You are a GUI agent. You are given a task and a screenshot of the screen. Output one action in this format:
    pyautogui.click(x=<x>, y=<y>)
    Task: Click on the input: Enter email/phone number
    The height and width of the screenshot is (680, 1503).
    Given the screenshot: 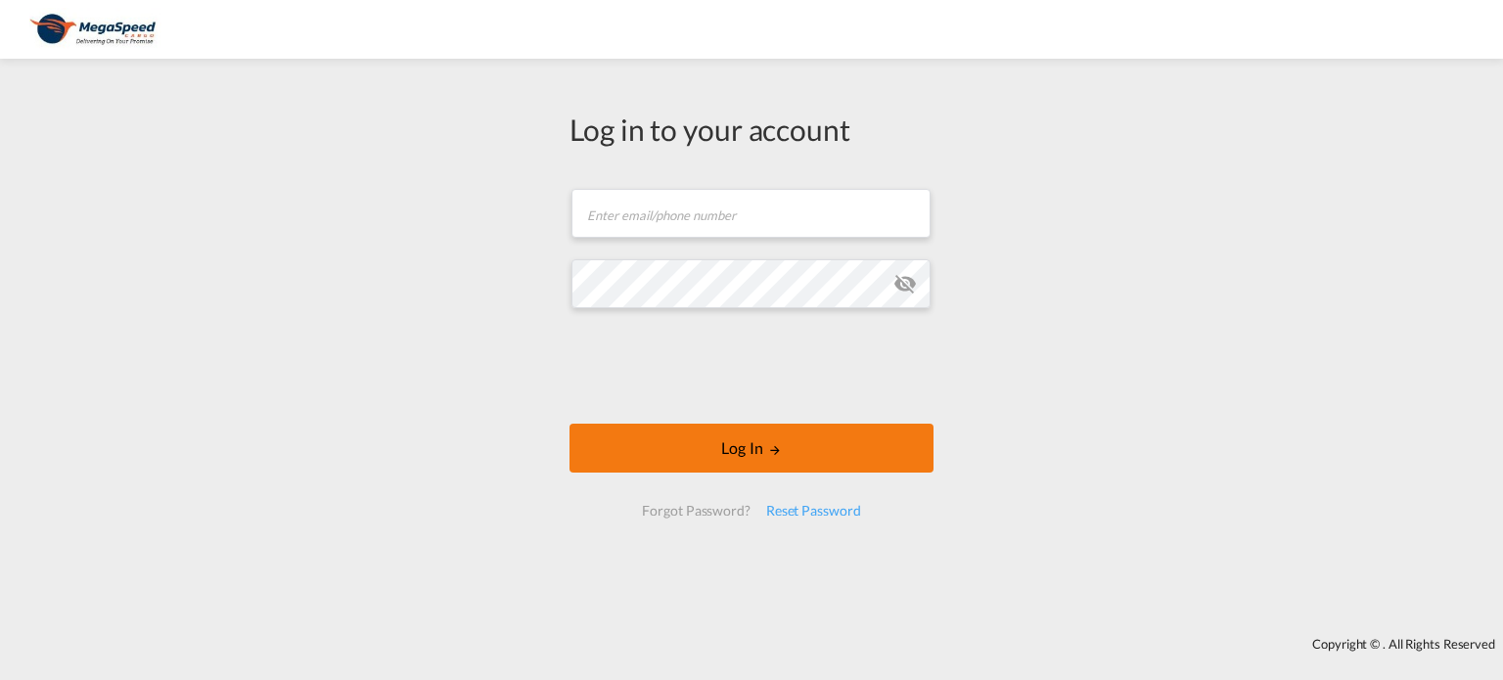 What is the action you would take?
    pyautogui.click(x=751, y=213)
    